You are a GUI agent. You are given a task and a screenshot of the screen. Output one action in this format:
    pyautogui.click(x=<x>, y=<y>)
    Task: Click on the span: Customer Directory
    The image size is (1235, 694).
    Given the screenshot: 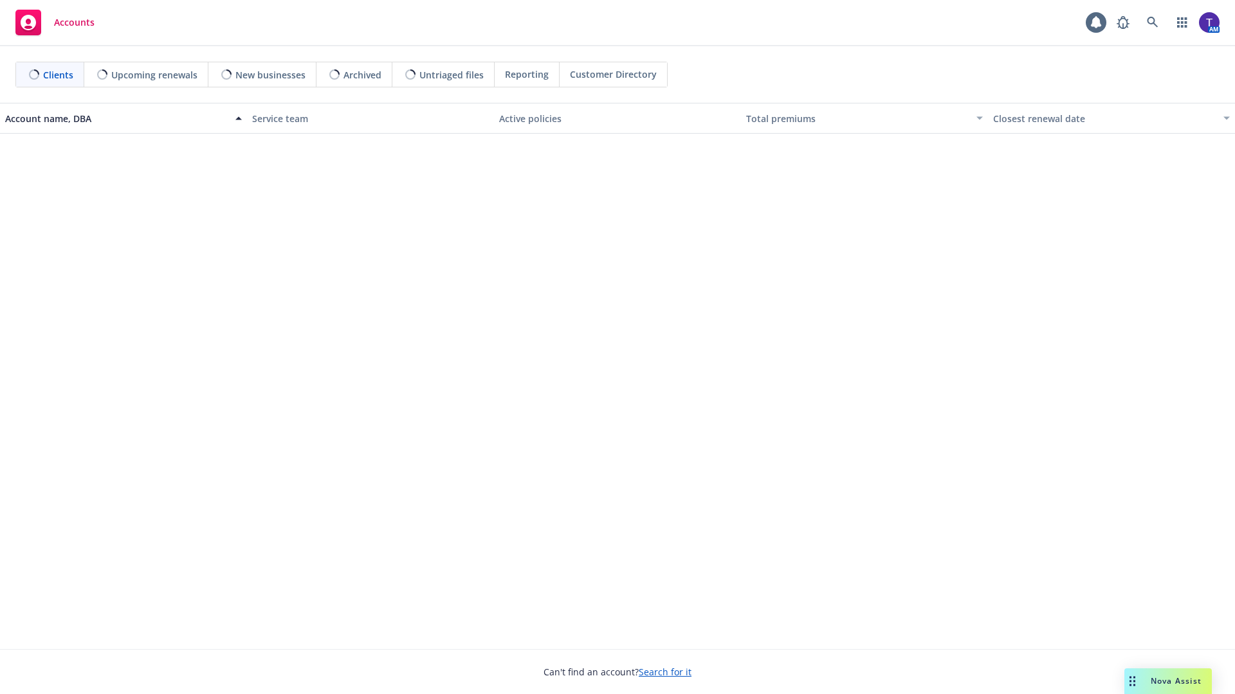 What is the action you would take?
    pyautogui.click(x=613, y=74)
    